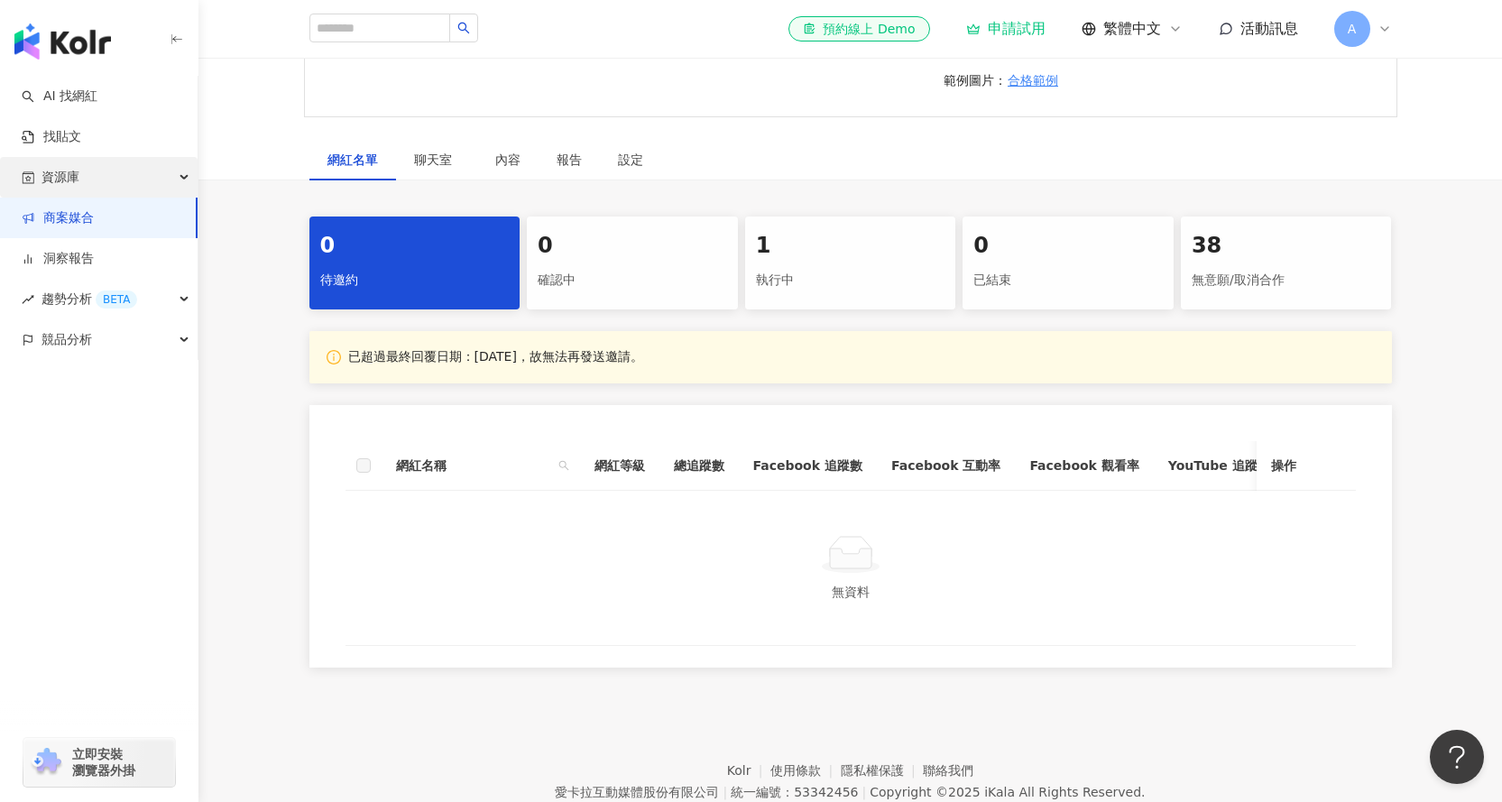  What do you see at coordinates (508, 160) in the screenshot?
I see `div: 內容` at bounding box center [508, 160].